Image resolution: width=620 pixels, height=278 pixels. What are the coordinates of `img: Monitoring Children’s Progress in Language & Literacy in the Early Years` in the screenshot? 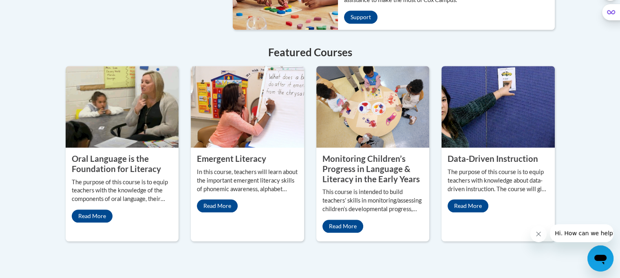 It's located at (373, 107).